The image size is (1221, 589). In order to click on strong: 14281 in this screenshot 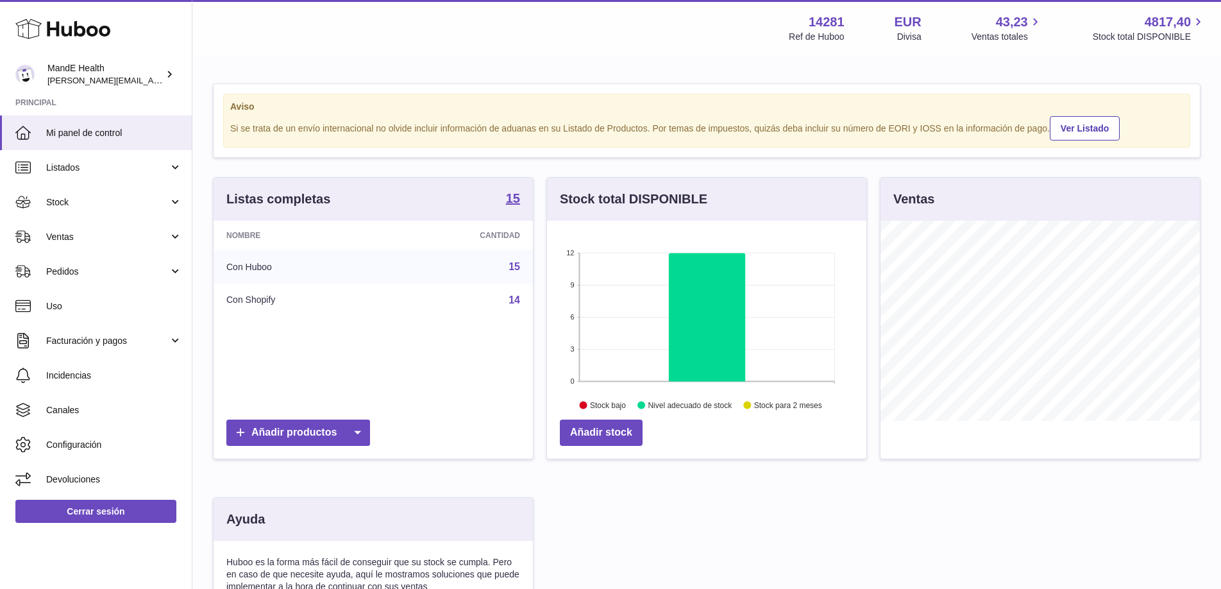, I will do `click(826, 22)`.